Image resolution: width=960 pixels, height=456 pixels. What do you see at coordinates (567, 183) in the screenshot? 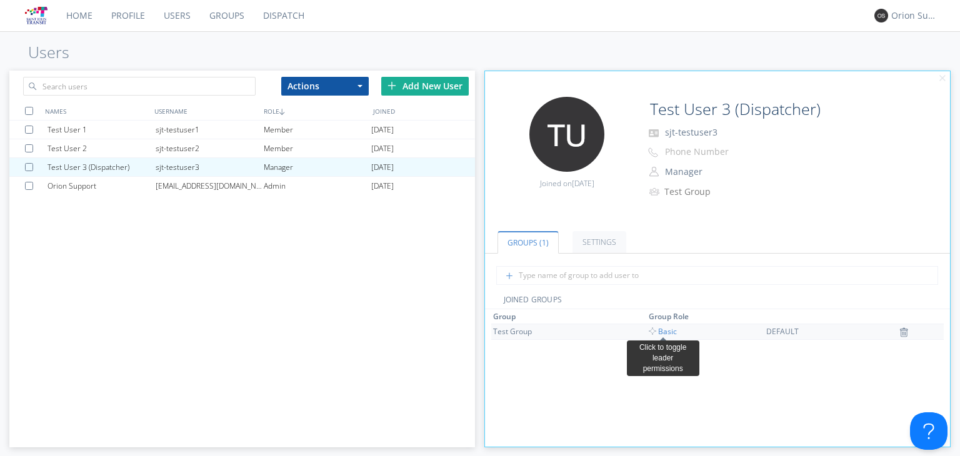
I see `span: Joined on` at bounding box center [567, 183].